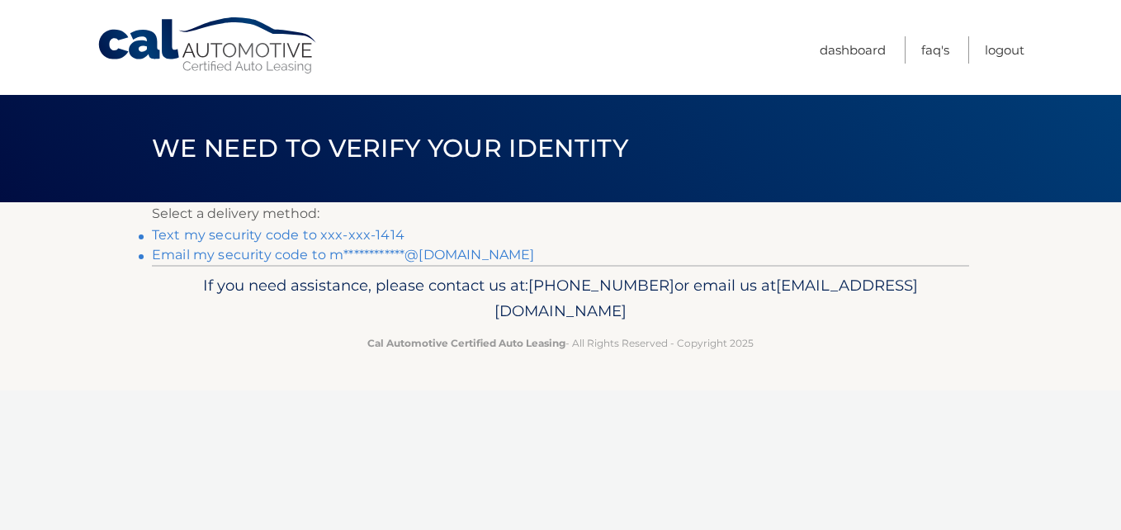 This screenshot has height=530, width=1121. I want to click on a: Cal Automotive, so click(208, 45).